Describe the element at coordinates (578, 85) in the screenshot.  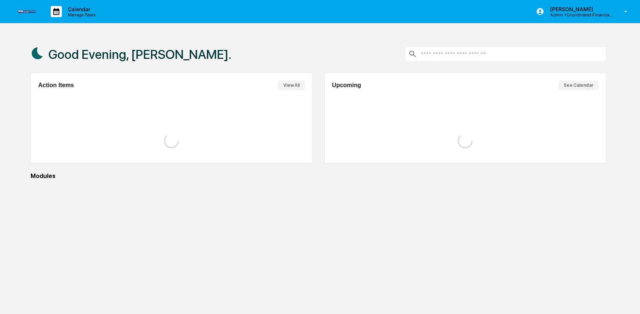
I see `a: See Calendar` at that location.